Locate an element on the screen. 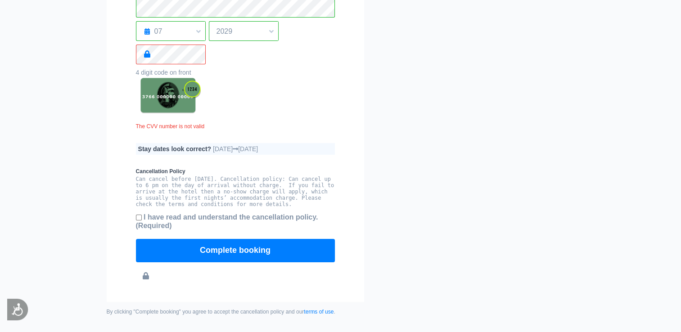  img: Three digit code on back is located at coordinates (170, 96).